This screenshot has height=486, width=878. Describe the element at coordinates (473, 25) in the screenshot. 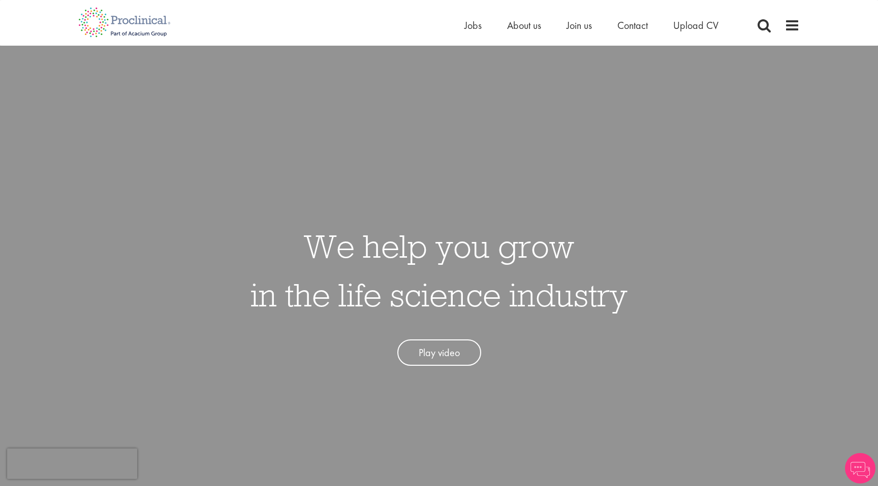

I see `span: Jobs` at that location.